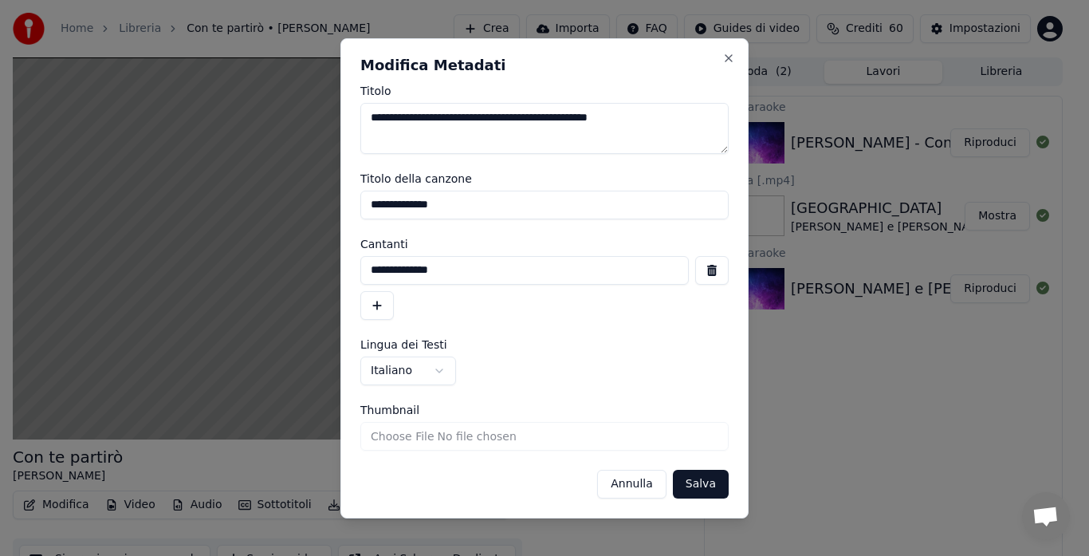  What do you see at coordinates (701, 484) in the screenshot?
I see `button: Salva` at bounding box center [701, 484].